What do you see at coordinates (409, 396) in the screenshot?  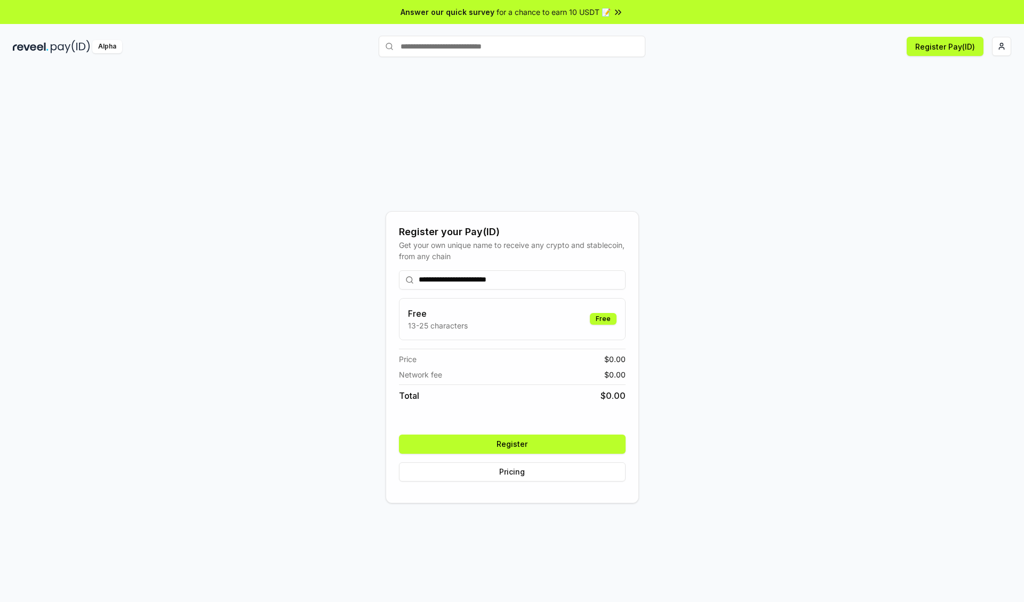 I see `span: Total` at bounding box center [409, 396].